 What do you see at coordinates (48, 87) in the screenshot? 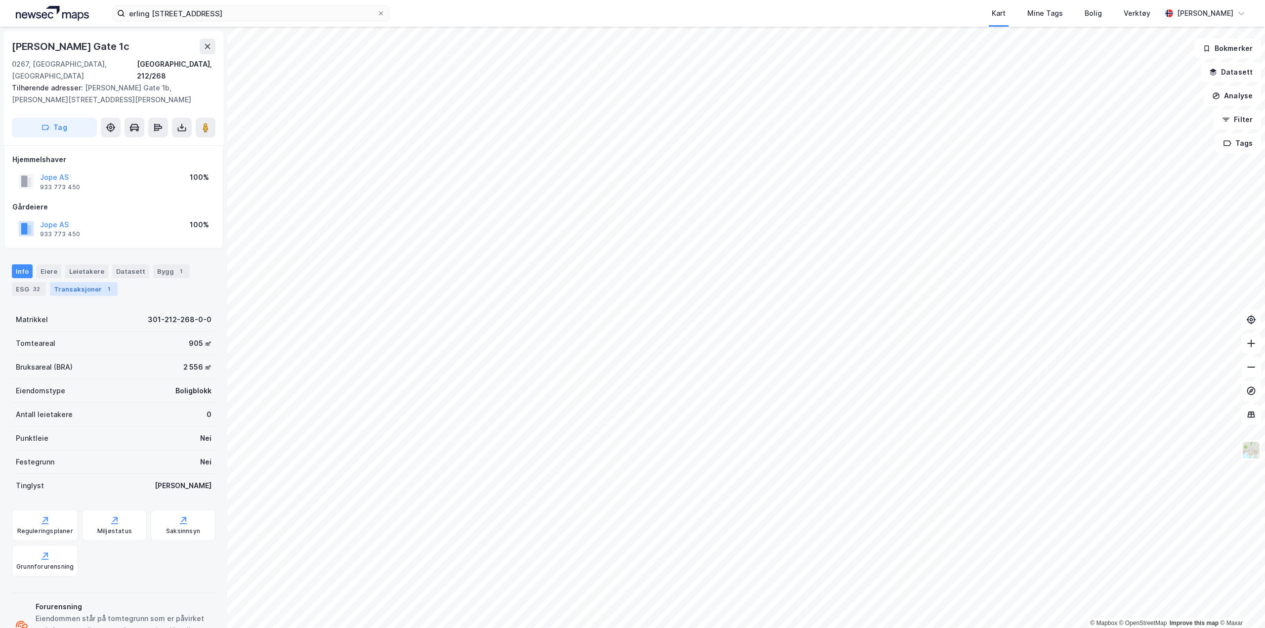
I see `span: Tilhørende adresser:` at bounding box center [48, 87].